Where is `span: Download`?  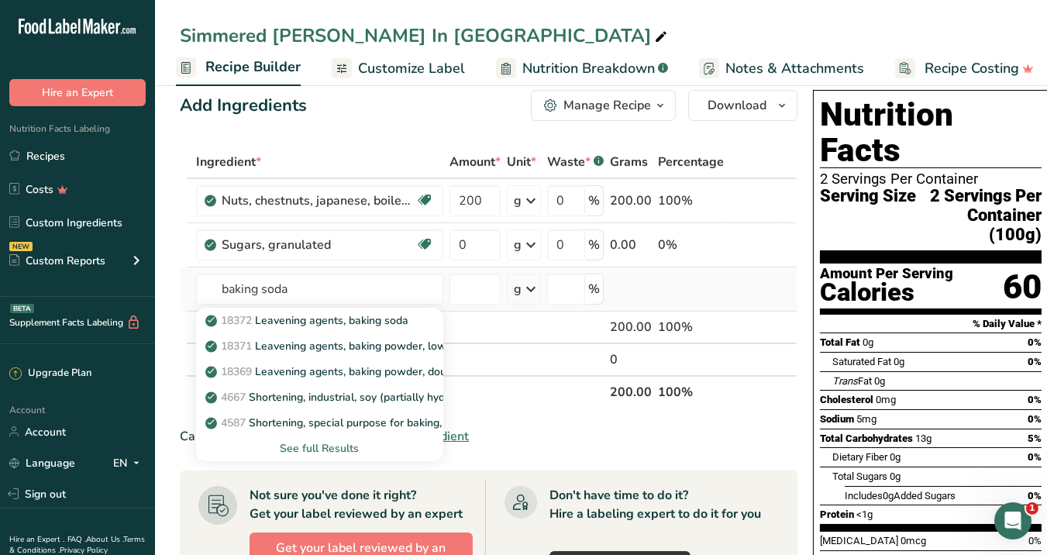 span: Download is located at coordinates (737, 105).